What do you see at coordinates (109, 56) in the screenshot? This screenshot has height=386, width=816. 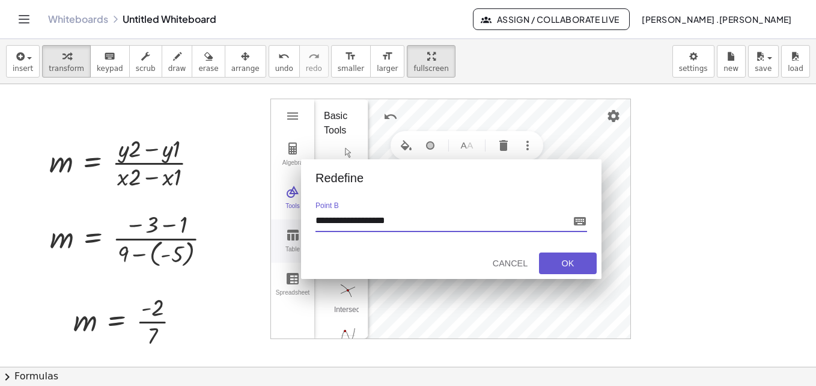 I see `i: keyboard` at bounding box center [109, 56].